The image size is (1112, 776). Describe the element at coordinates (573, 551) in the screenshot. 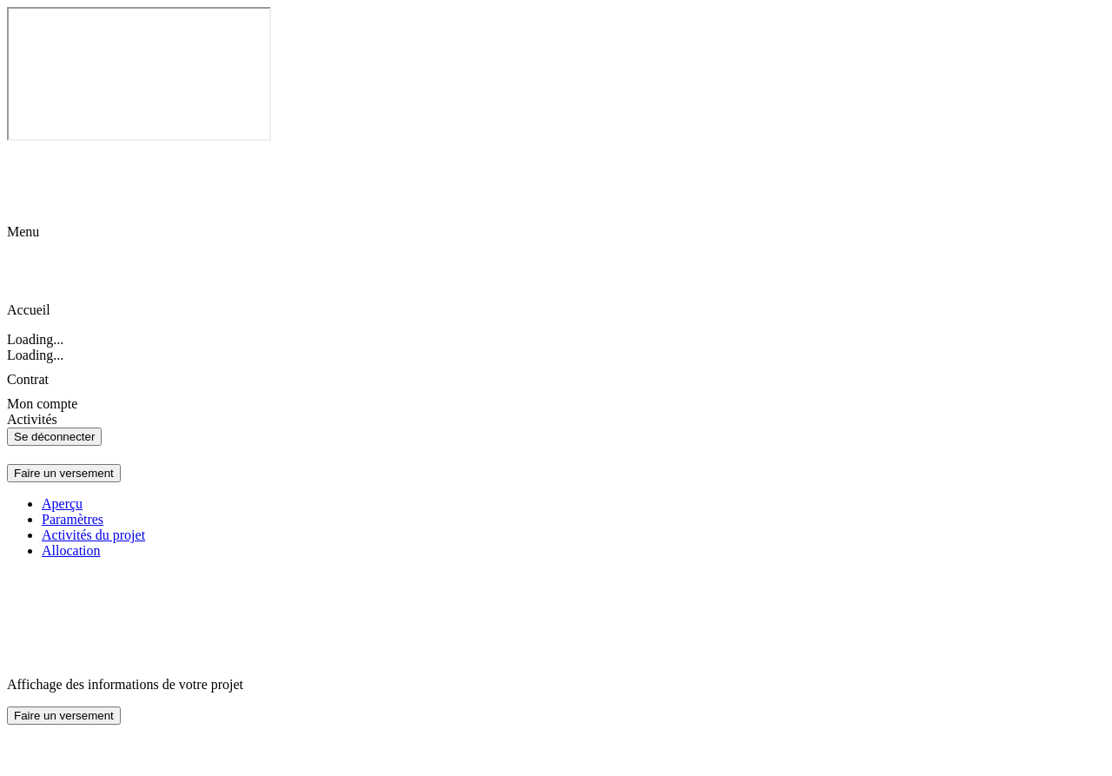

I see `div: Allocation` at that location.